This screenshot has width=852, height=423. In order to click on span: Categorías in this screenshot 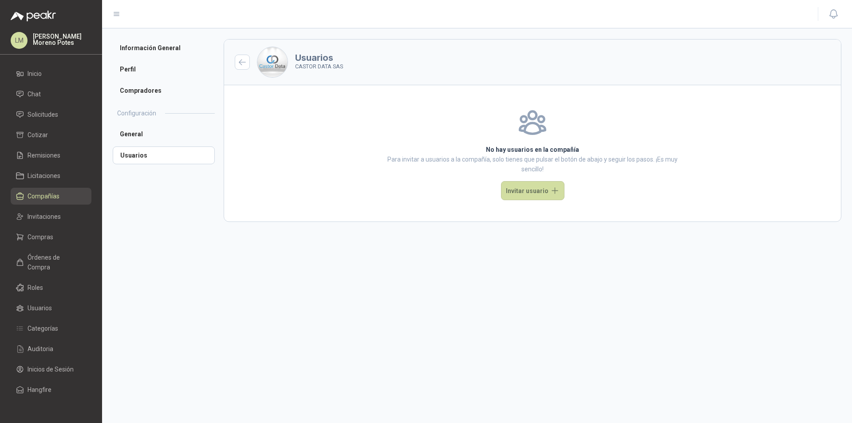, I will do `click(43, 329)`.